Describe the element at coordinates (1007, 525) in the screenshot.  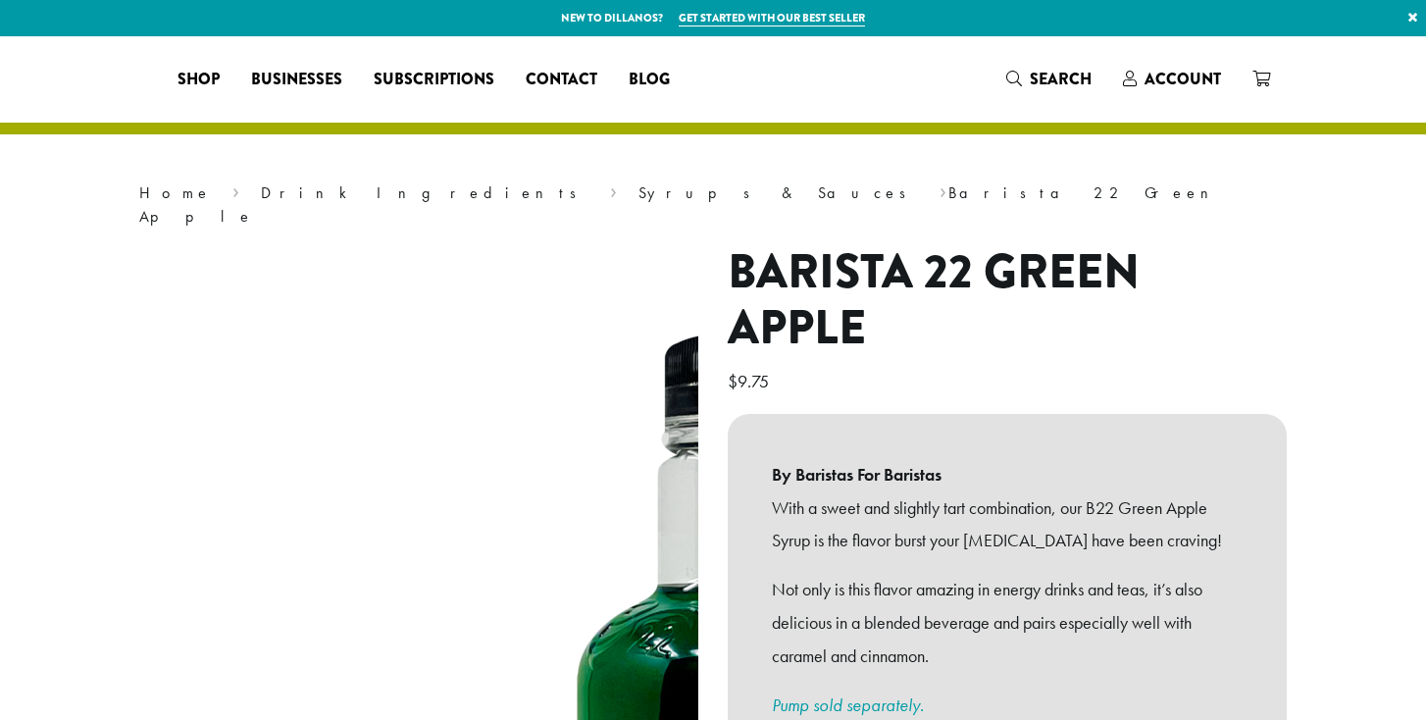
I see `p: With a sweet and slightly tart combination, our B22 Green Apple Syrup is the flavor burst your [M...` at that location.